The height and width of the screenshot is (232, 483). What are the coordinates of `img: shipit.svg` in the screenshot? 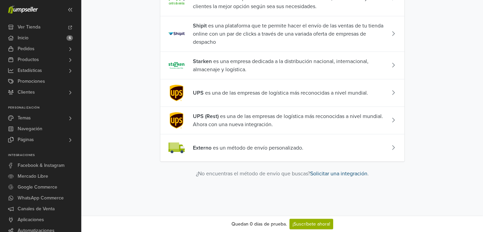 It's located at (177, 34).